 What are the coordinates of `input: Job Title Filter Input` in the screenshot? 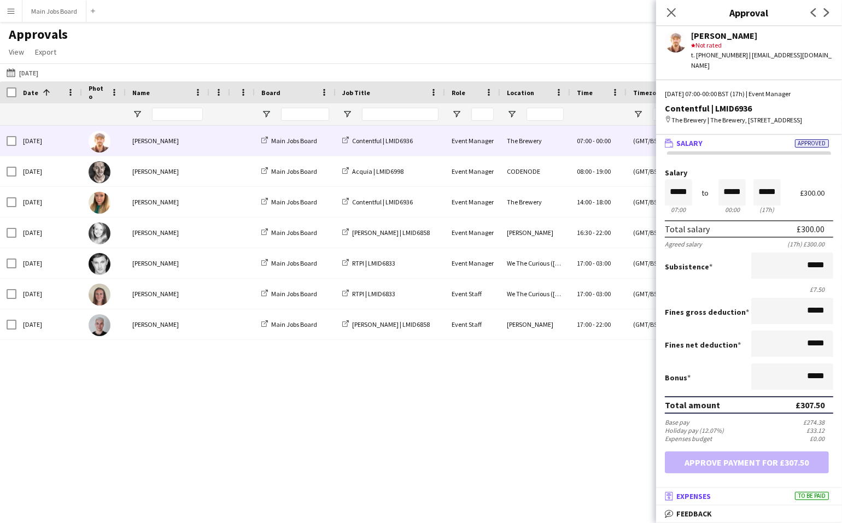 It's located at (400, 114).